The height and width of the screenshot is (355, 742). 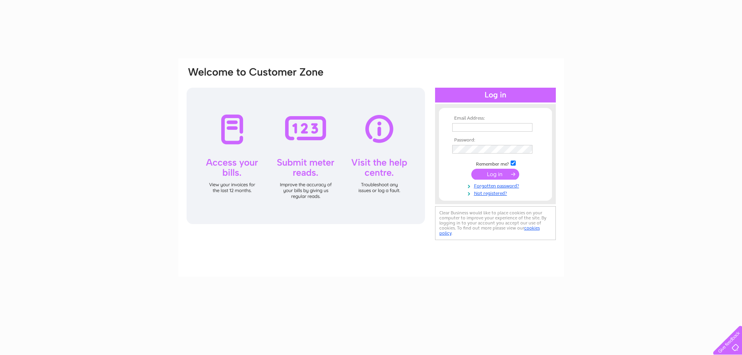 I want to click on a: Not registered?, so click(x=496, y=192).